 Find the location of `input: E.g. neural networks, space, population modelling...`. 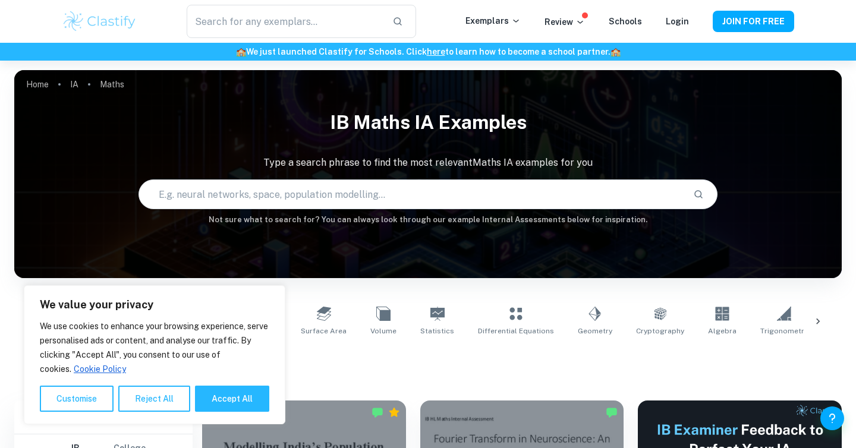

input: E.g. neural networks, space, population modelling... is located at coordinates (411, 194).